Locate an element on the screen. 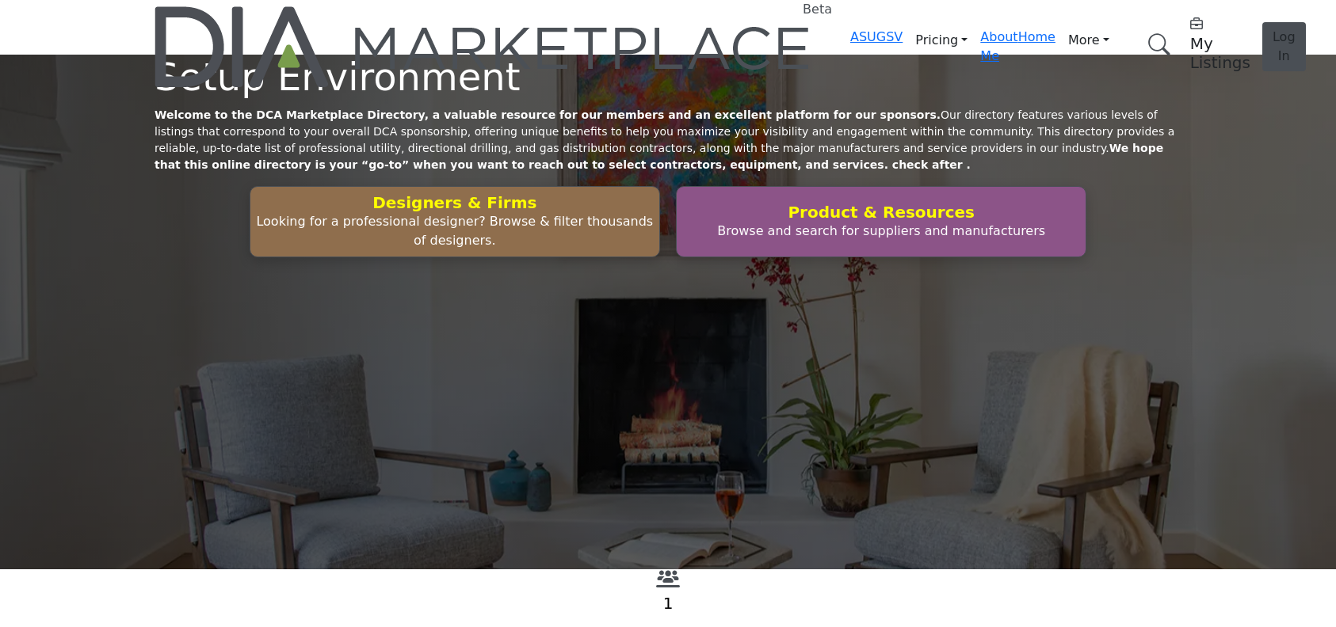  strong: We hope that this online directory is your “go-to” when you want to reach out to select contracto... is located at coordinates (658, 156).